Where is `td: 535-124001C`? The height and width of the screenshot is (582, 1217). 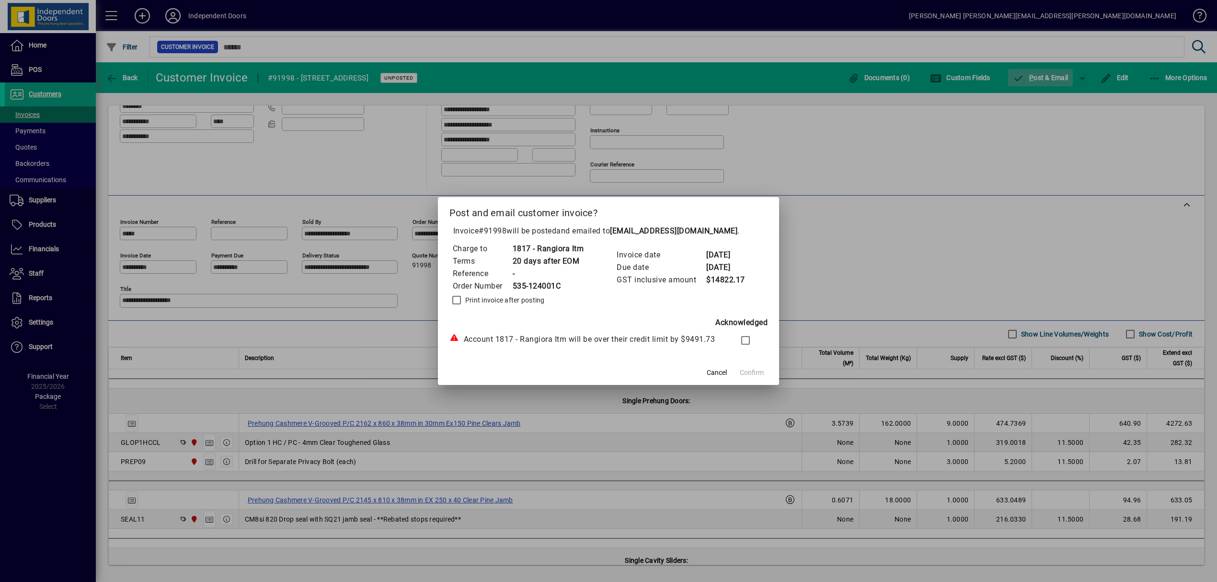 td: 535-124001C is located at coordinates (548, 286).